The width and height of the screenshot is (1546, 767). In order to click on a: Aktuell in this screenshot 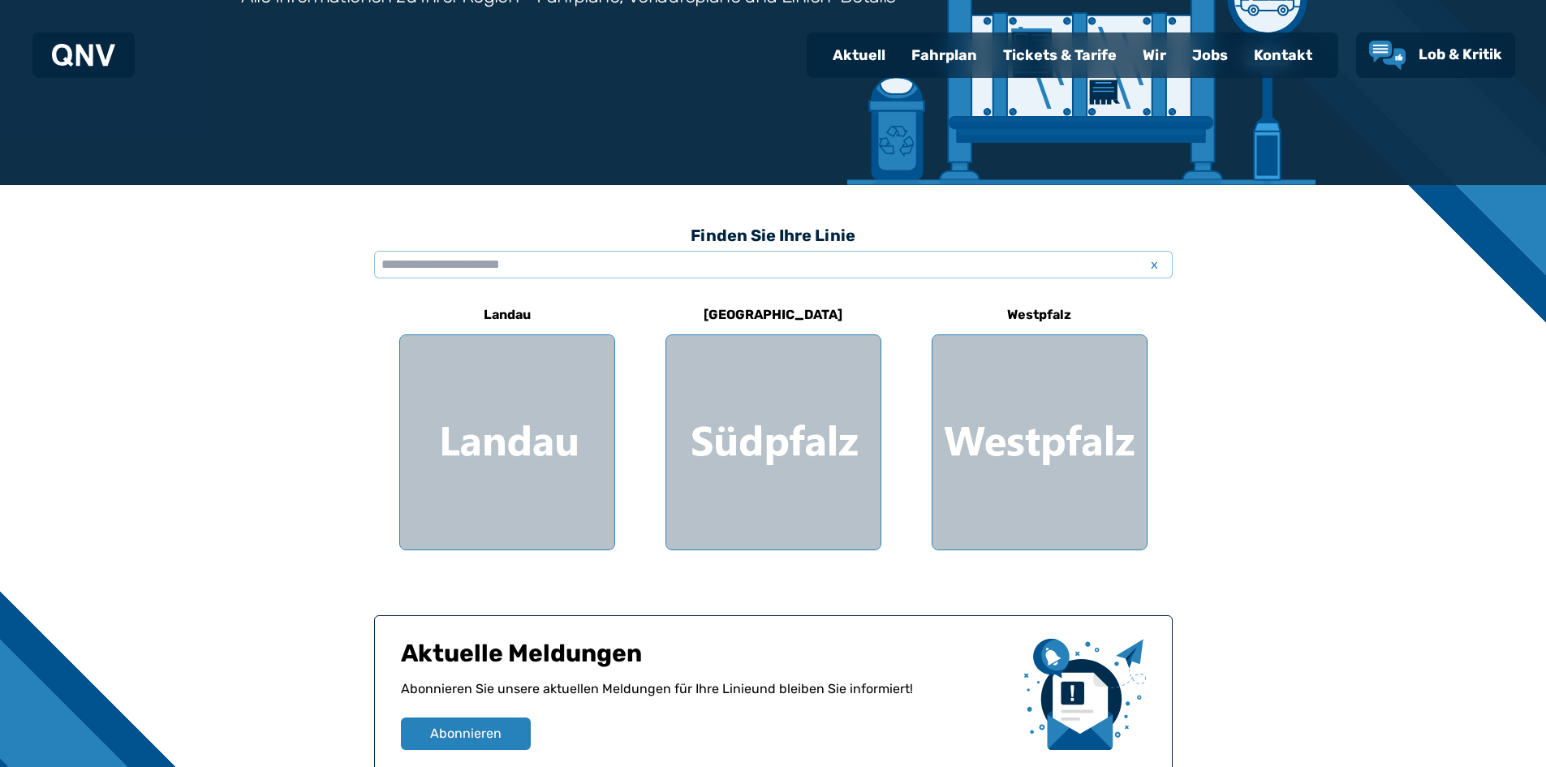, I will do `click(859, 55)`.